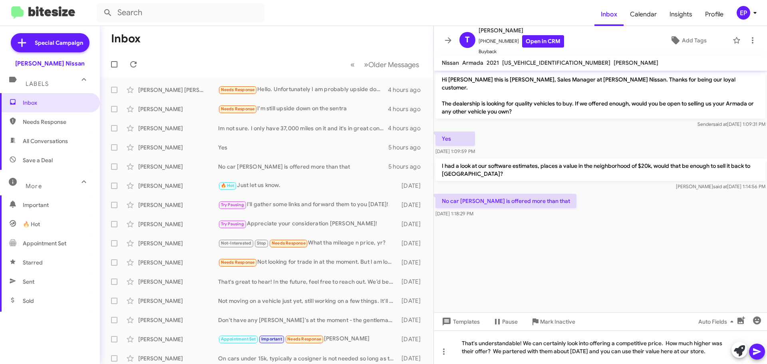 The height and width of the screenshot is (364, 767). What do you see at coordinates (303, 89) in the screenshot?
I see `div: Hello. Unfortunately I am probably upside down on the vehicle. My credit isn't good so I currentl...` at bounding box center [303, 89].